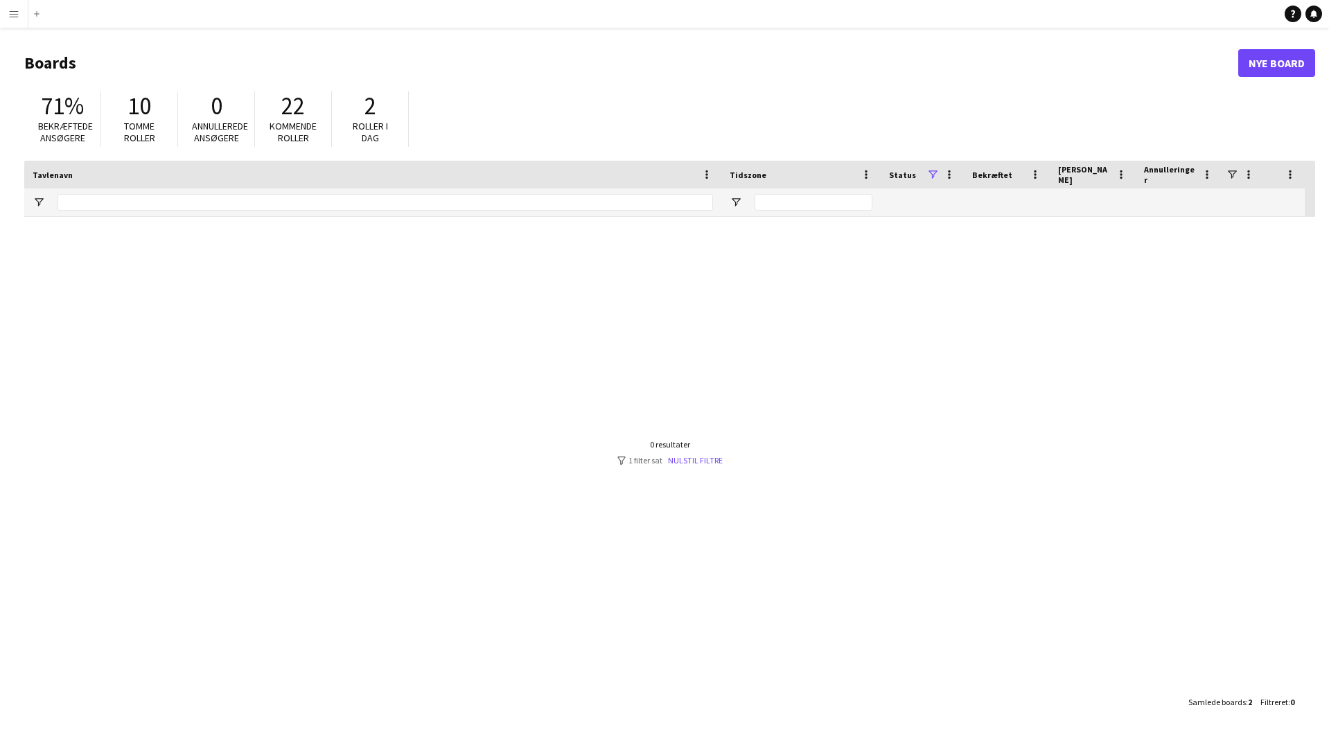 The height and width of the screenshot is (737, 1329). What do you see at coordinates (902, 175) in the screenshot?
I see `span: Status` at bounding box center [902, 175].